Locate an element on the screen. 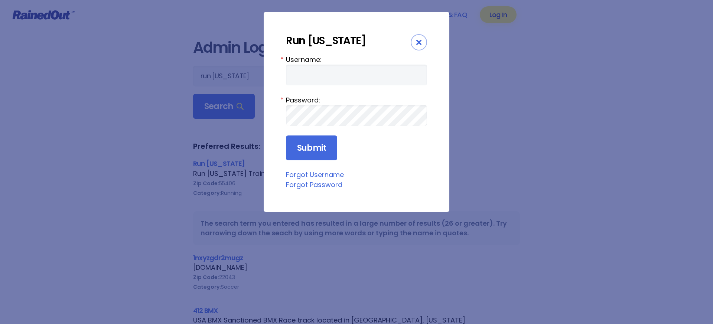  a: Forgot Password is located at coordinates (314, 185).